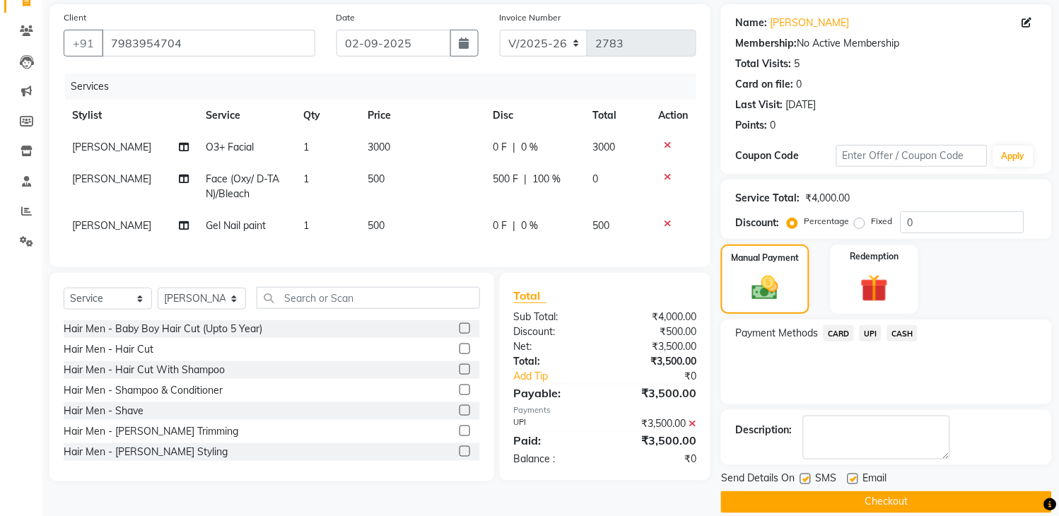 The width and height of the screenshot is (1059, 516). What do you see at coordinates (547, 179) in the screenshot?
I see `span: 100 %` at bounding box center [547, 179].